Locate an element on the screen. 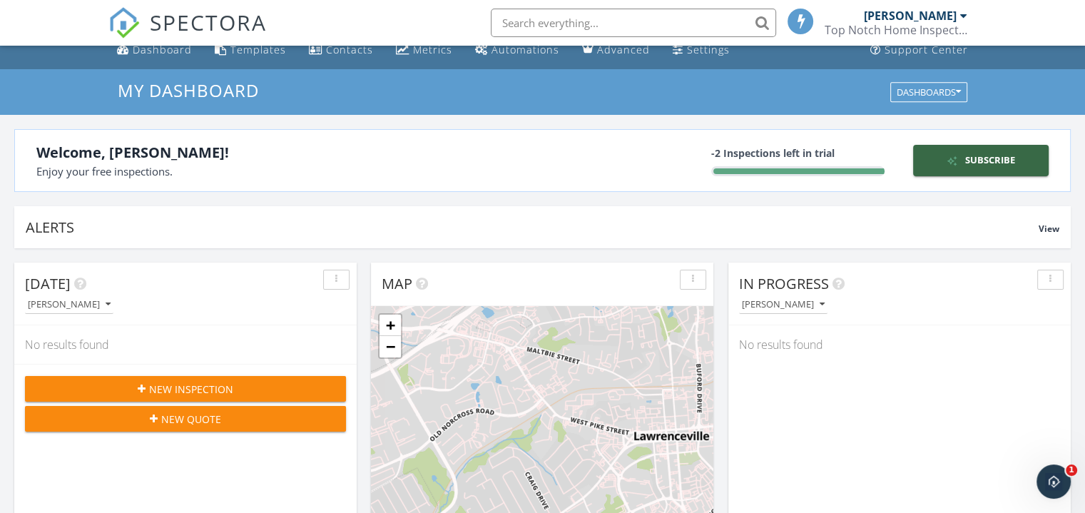 The image size is (1085, 513). button: Ayuda is located at coordinates (238, 410).